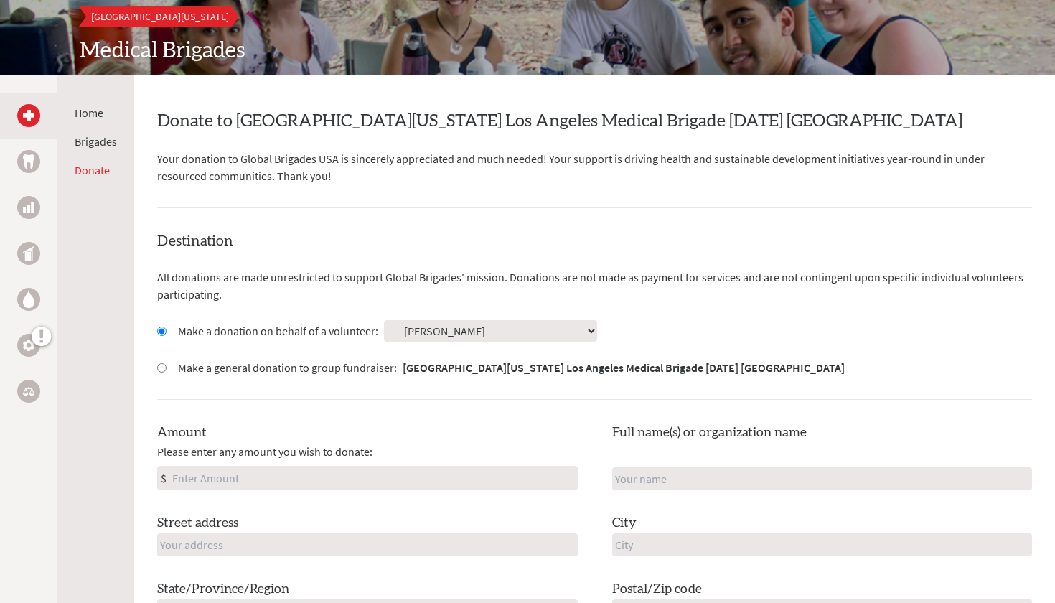  Describe the element at coordinates (29, 299) in the screenshot. I see `div: Water` at that location.